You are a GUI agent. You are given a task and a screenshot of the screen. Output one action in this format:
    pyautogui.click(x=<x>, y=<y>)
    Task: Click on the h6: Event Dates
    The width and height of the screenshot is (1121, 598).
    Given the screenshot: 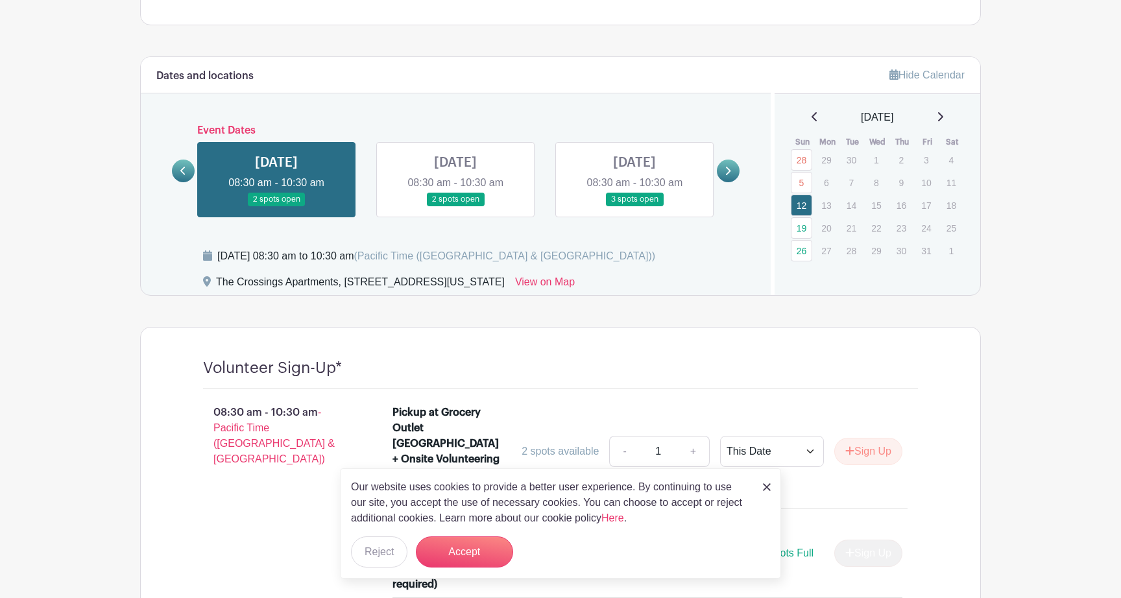 What is the action you would take?
    pyautogui.click(x=455, y=130)
    